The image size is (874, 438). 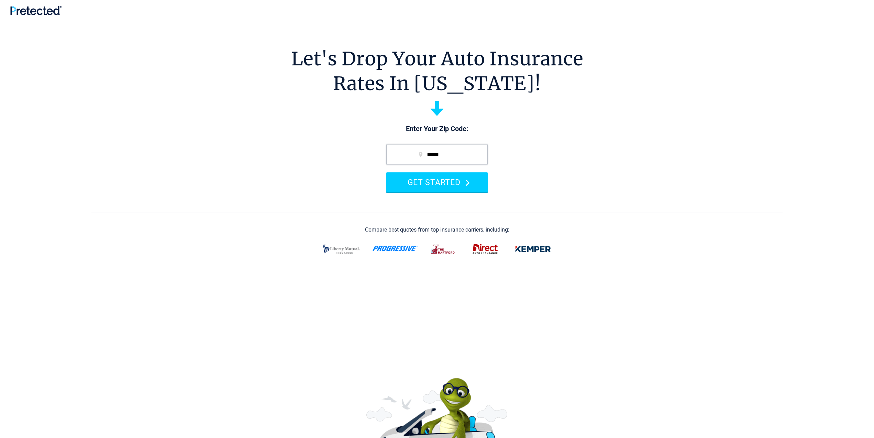 I want to click on input: zip code, so click(x=437, y=154).